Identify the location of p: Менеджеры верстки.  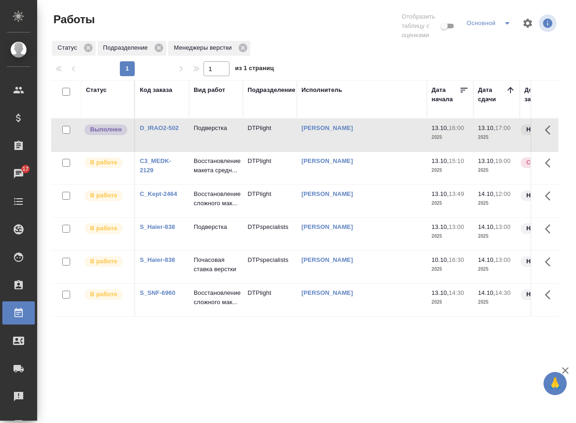
(204, 48).